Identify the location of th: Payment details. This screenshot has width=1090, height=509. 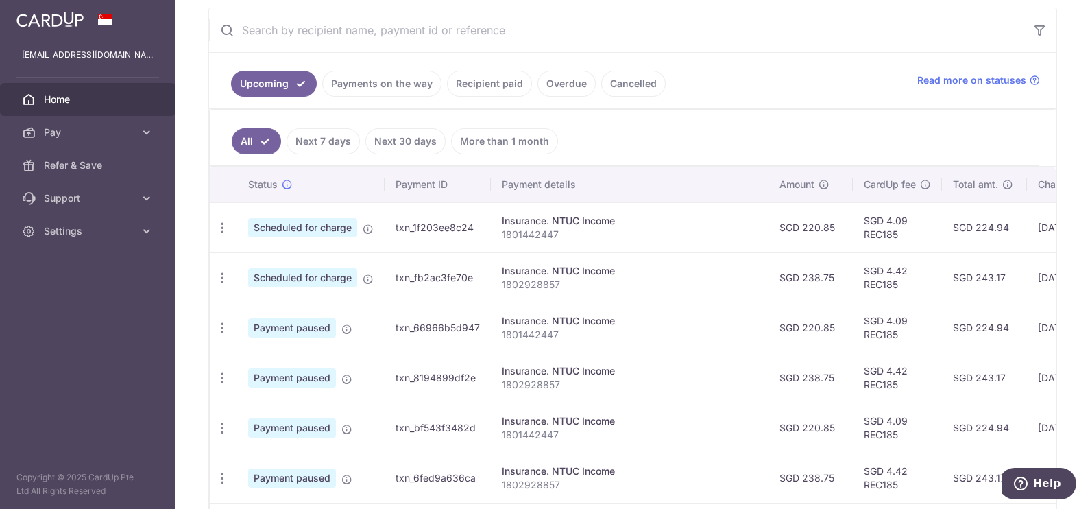
(629, 184).